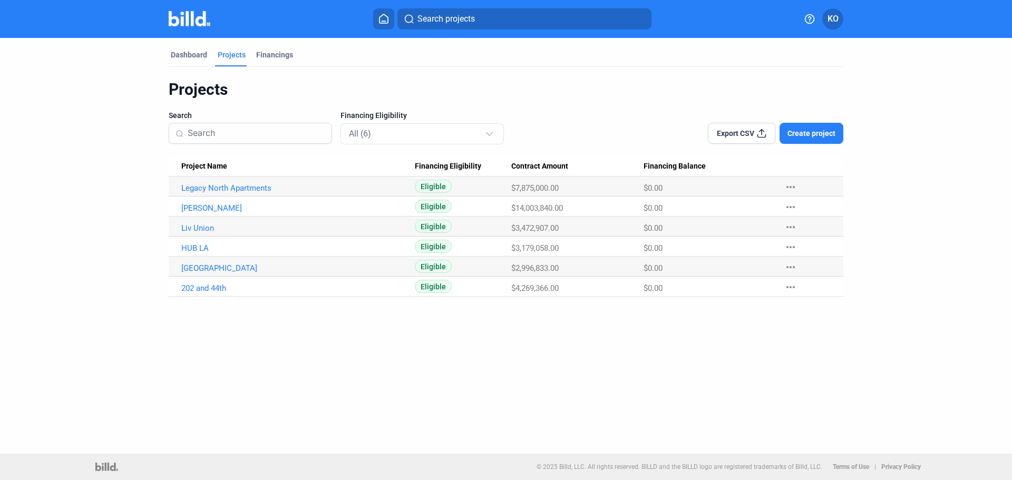 The width and height of the screenshot is (1012, 480). I want to click on span: Export CSV, so click(735, 133).